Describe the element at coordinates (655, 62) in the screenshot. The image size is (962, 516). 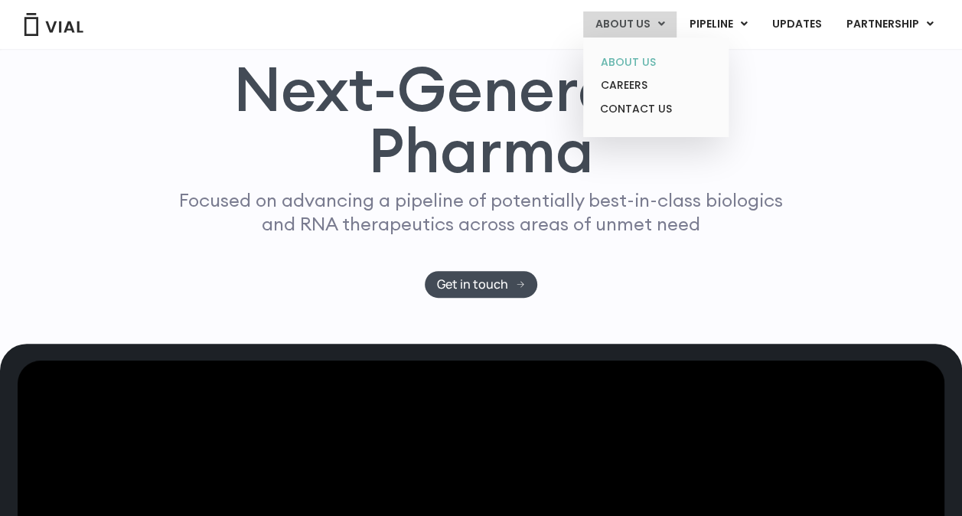
I see `a: ABOUT US` at that location.